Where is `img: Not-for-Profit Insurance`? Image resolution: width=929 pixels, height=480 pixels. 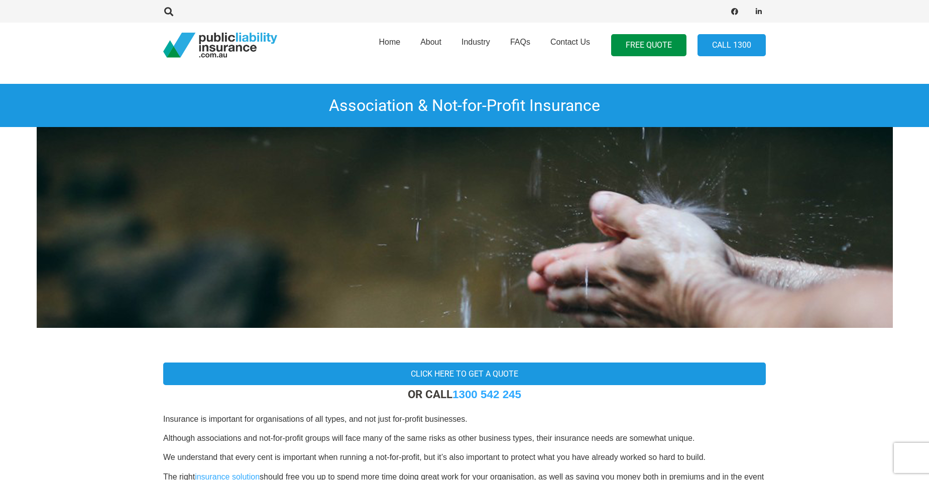 img: Not-for-Profit Insurance is located at coordinates (465, 227).